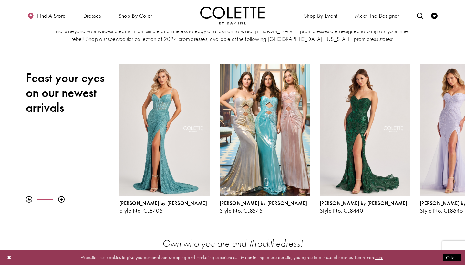 This screenshot has width=465, height=265. What do you see at coordinates (241, 210) in the screenshot?
I see `span: Style No. CL8545` at bounding box center [241, 210].